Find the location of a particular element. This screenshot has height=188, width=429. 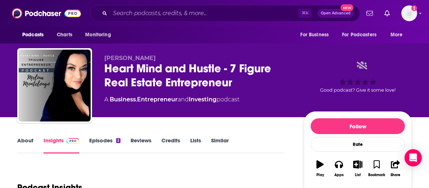

div: Bookmark is located at coordinates (376, 175).